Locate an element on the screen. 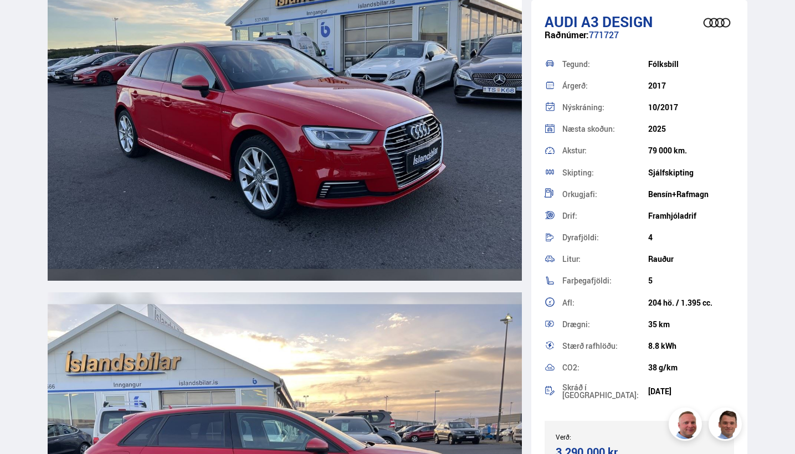 The image size is (795, 454). div: Akstur: is located at coordinates (605, 151).